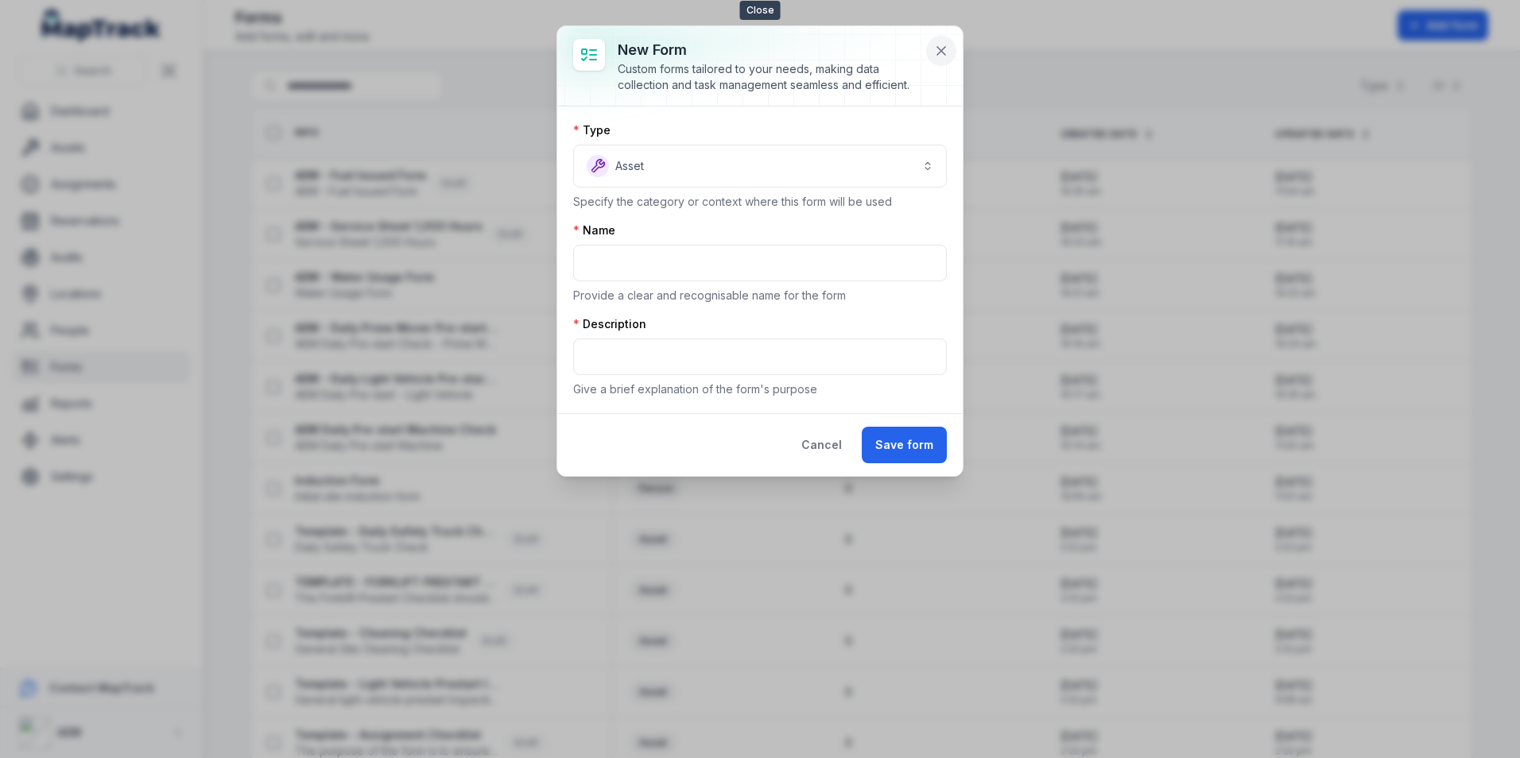 The width and height of the screenshot is (1520, 758). I want to click on button: Cancel, so click(821, 445).